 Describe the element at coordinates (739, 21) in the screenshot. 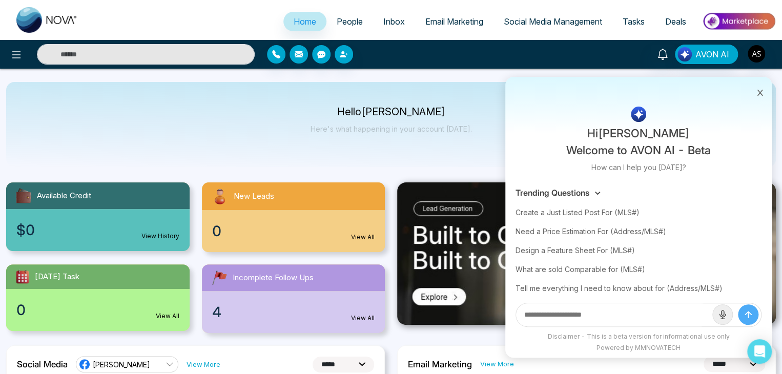

I see `img: Market-place.gif` at that location.